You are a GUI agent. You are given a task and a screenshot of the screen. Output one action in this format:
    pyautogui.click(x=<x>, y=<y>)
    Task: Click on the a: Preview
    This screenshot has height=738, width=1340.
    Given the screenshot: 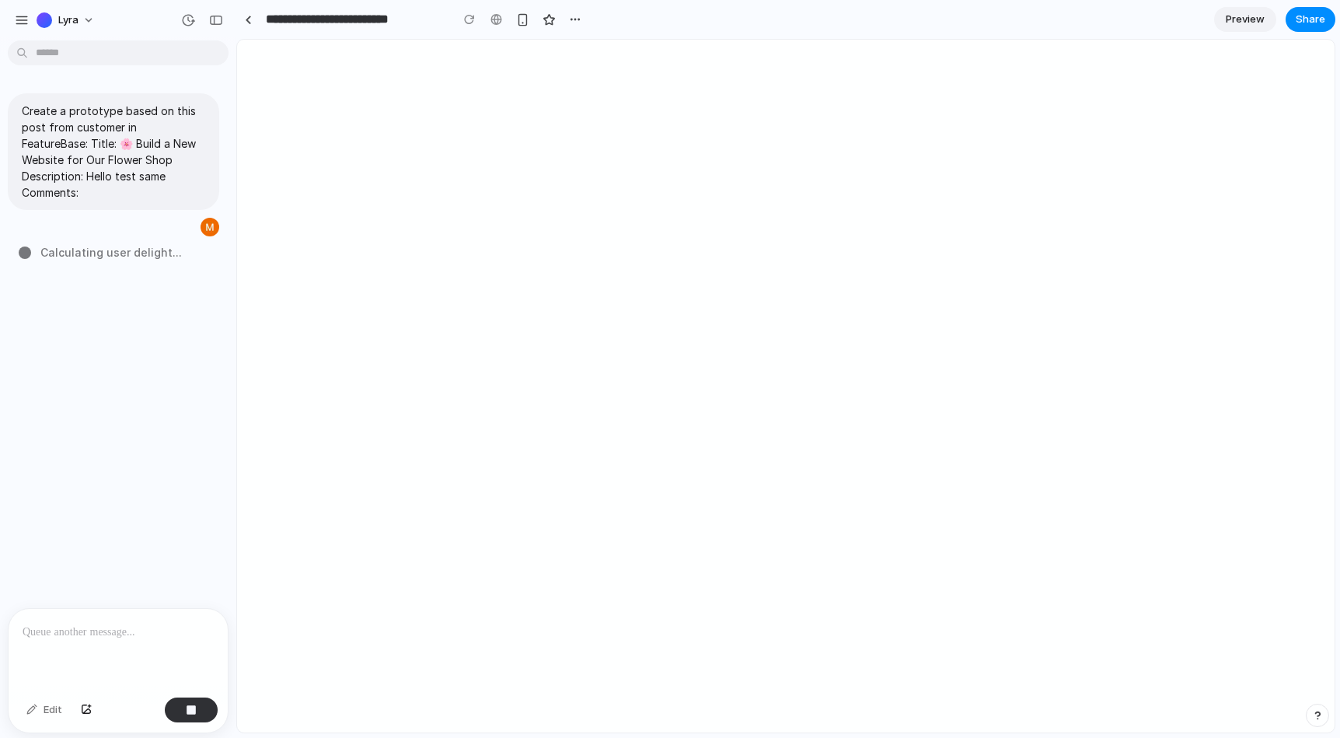 What is the action you would take?
    pyautogui.click(x=1246, y=19)
    